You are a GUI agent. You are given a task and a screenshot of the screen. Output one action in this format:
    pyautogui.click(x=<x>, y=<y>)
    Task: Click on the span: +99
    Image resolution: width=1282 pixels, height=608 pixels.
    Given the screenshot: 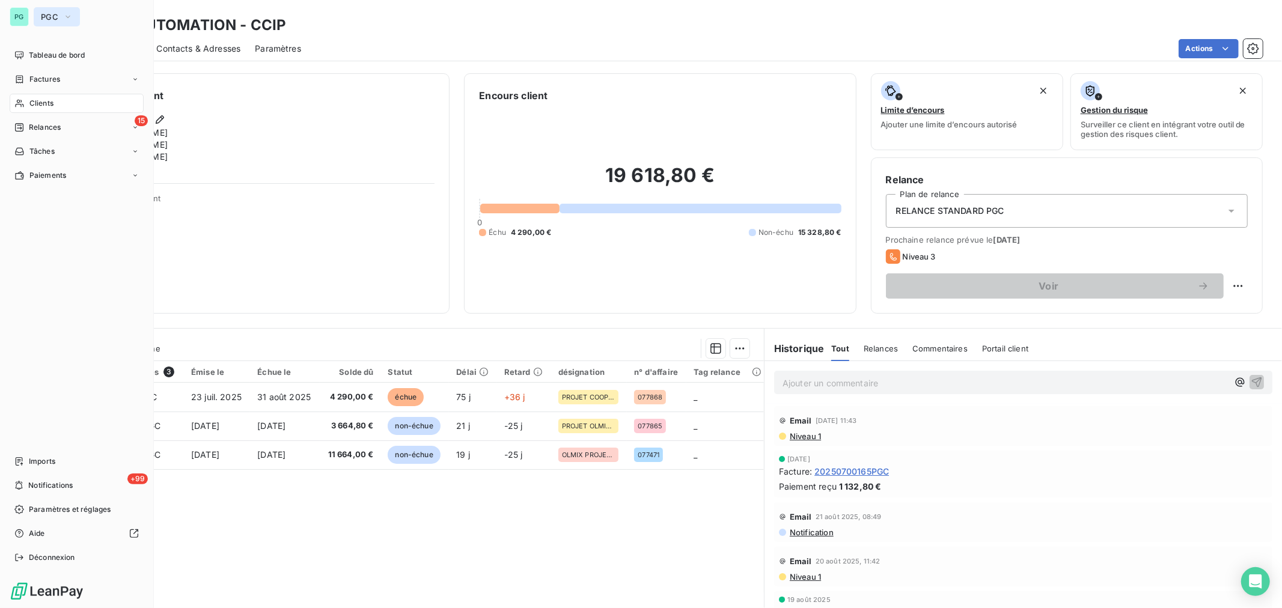 What is the action you would take?
    pyautogui.click(x=138, y=479)
    